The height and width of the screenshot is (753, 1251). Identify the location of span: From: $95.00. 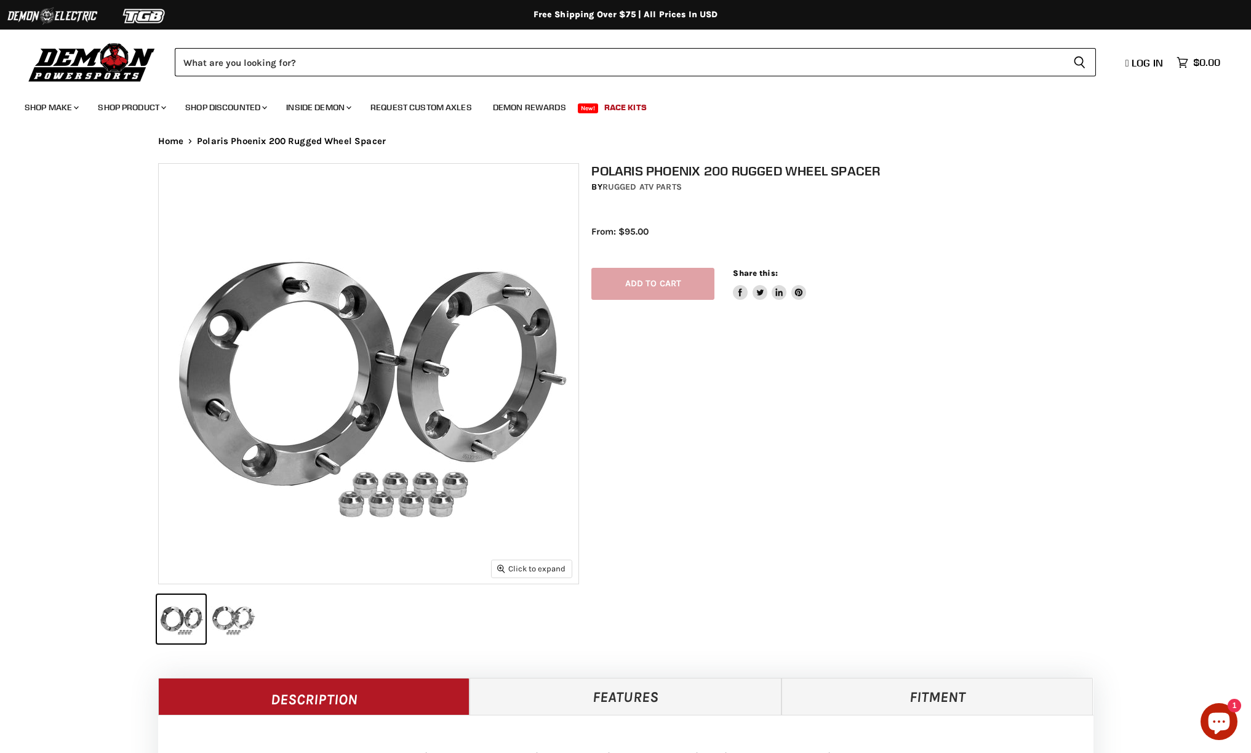
(620, 231).